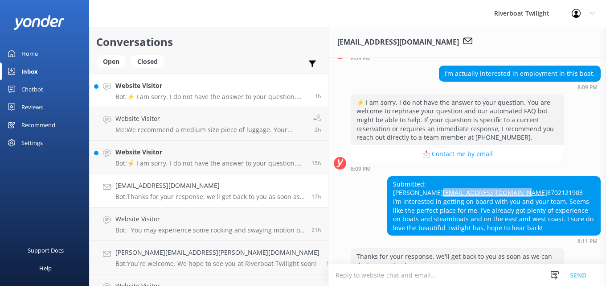 The height and width of the screenshot is (286, 606). What do you see at coordinates (587, 241) in the screenshot?
I see `strong: 8:11 PM` at bounding box center [587, 241].